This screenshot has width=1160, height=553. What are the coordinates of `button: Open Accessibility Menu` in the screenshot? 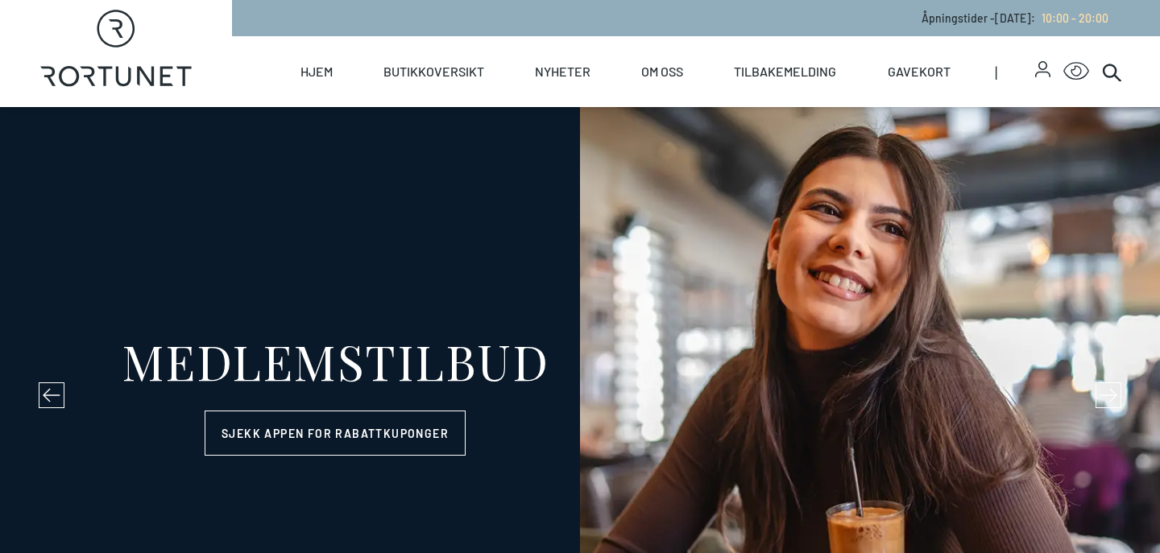 It's located at (1076, 72).